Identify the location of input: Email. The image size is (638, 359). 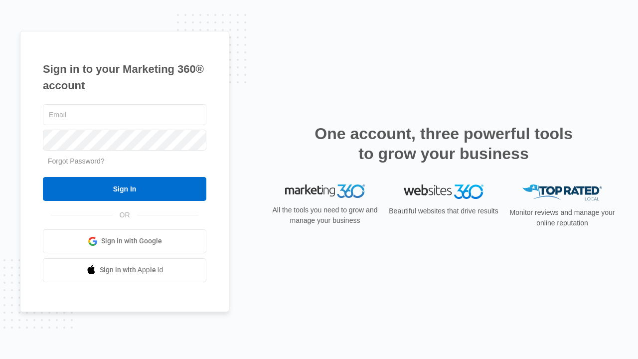
(125, 115).